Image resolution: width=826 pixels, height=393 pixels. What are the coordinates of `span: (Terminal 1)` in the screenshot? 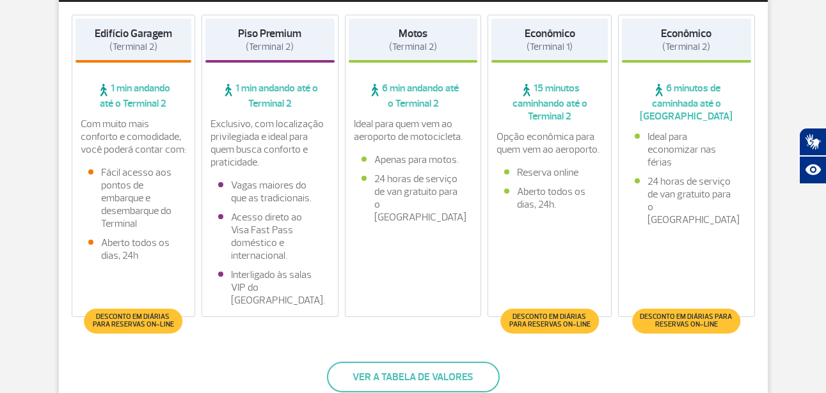 It's located at (550, 47).